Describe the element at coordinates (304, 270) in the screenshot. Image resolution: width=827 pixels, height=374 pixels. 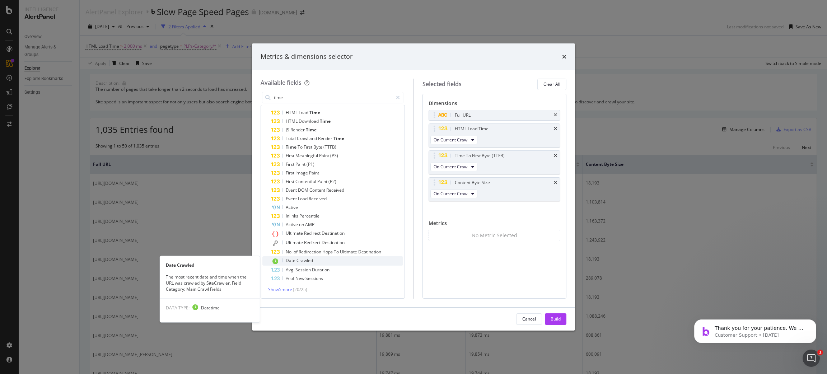
I see `span: Session` at that location.